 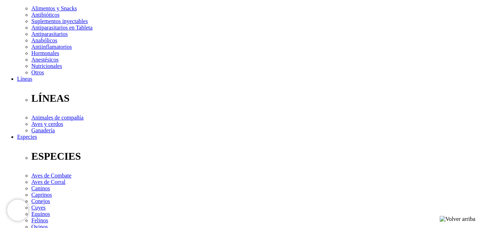 I want to click on span: Cuyes, so click(x=38, y=207).